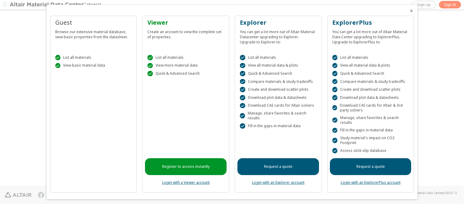 Image resolution: width=464 pixels, height=204 pixels. What do you see at coordinates (278, 183) in the screenshot?
I see `a: Login with an Explorer account` at bounding box center [278, 183].